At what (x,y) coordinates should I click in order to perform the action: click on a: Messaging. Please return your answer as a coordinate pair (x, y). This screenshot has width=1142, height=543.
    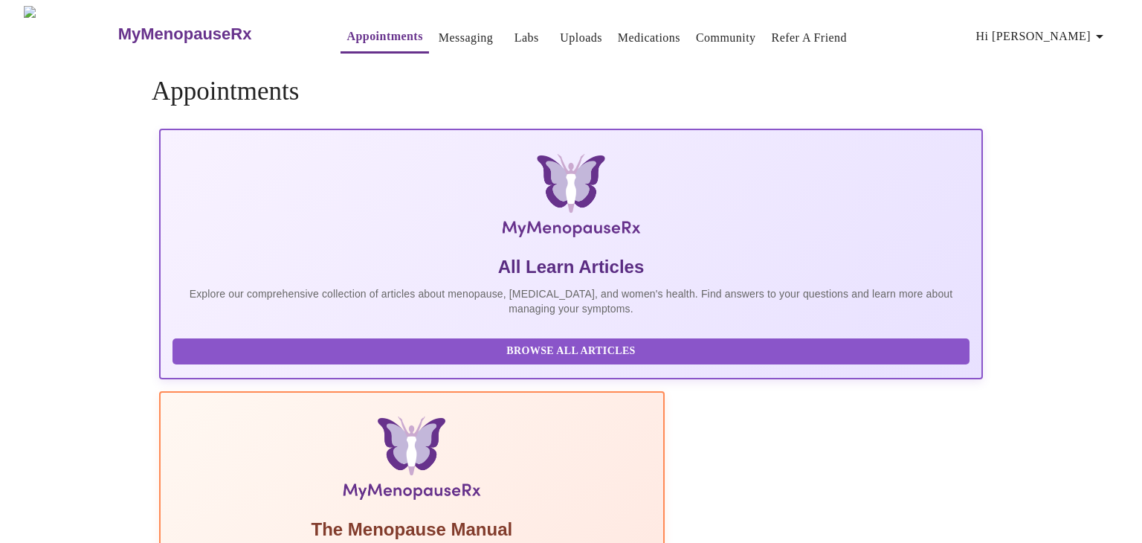
    Looking at the image, I should click on (465, 38).